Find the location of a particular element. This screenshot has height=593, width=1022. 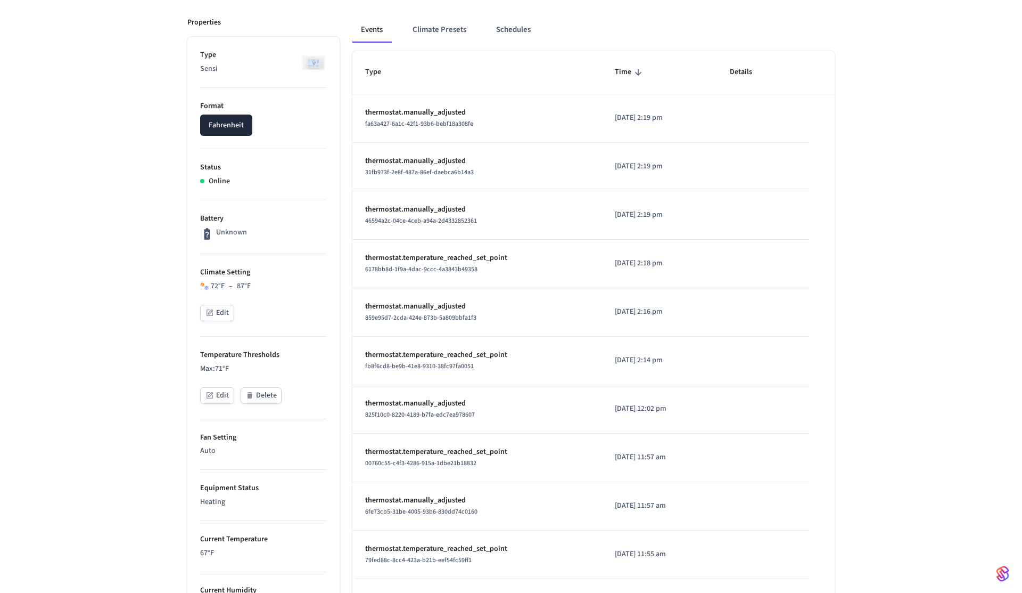

p: Fan Setting is located at coordinates (264, 437).